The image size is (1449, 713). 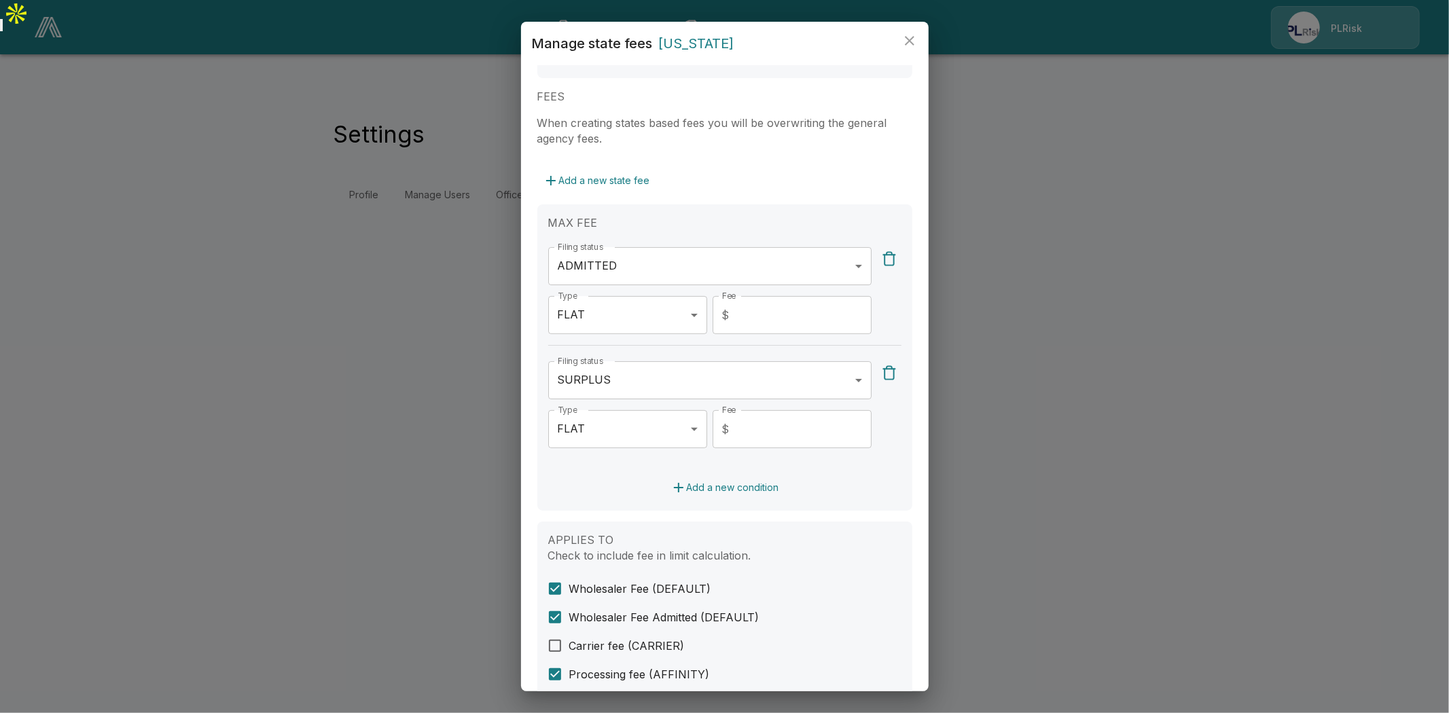 What do you see at coordinates (710, 381) in the screenshot?
I see `div: SURPLUS` at bounding box center [710, 381].